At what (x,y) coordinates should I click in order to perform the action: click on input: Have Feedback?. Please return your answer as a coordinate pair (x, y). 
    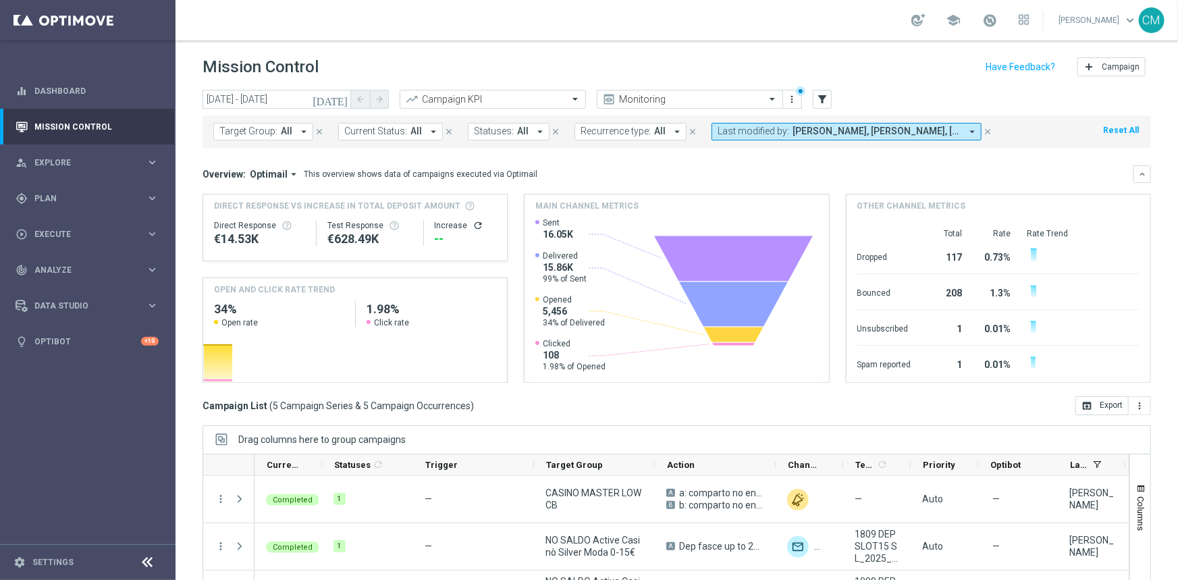
    Looking at the image, I should click on (1020, 67).